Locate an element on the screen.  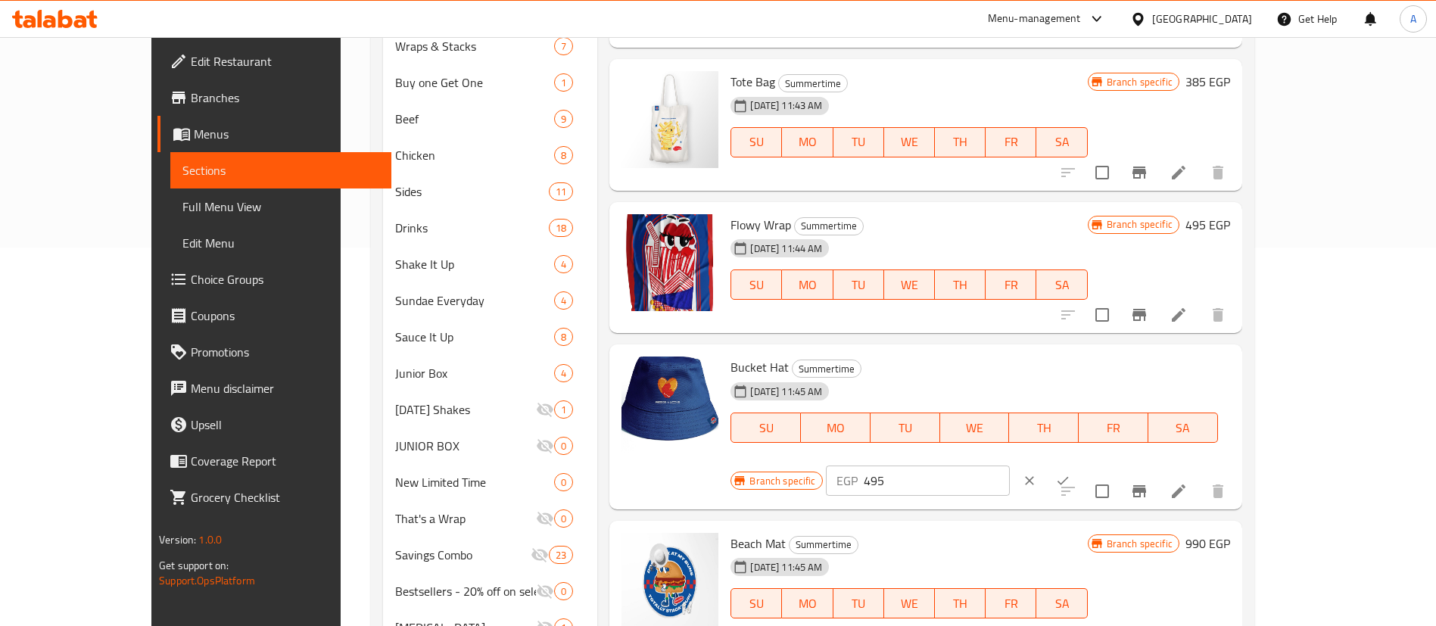
div: Chicken is located at coordinates (475, 155).